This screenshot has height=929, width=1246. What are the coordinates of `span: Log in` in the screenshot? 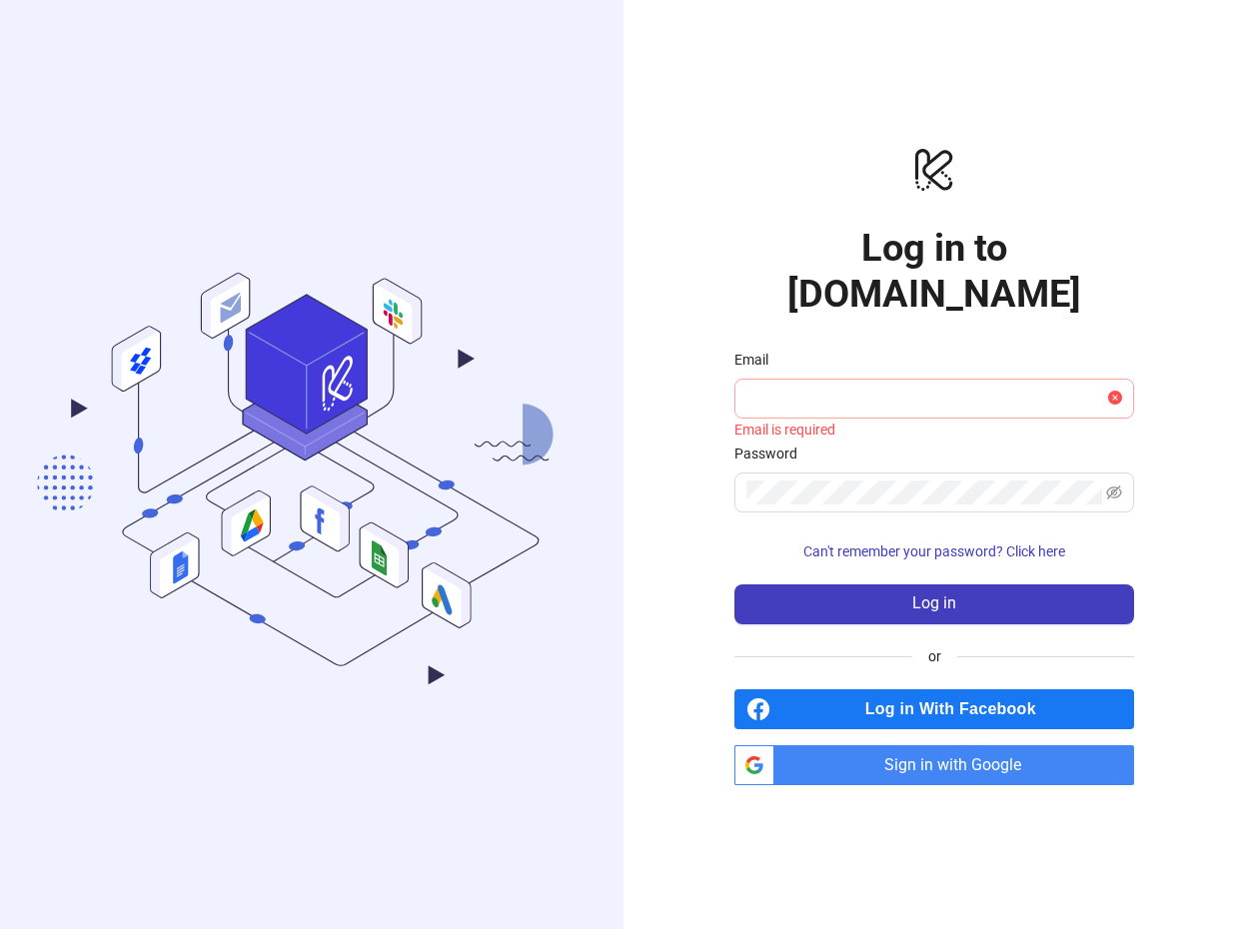 It's located at (934, 603).